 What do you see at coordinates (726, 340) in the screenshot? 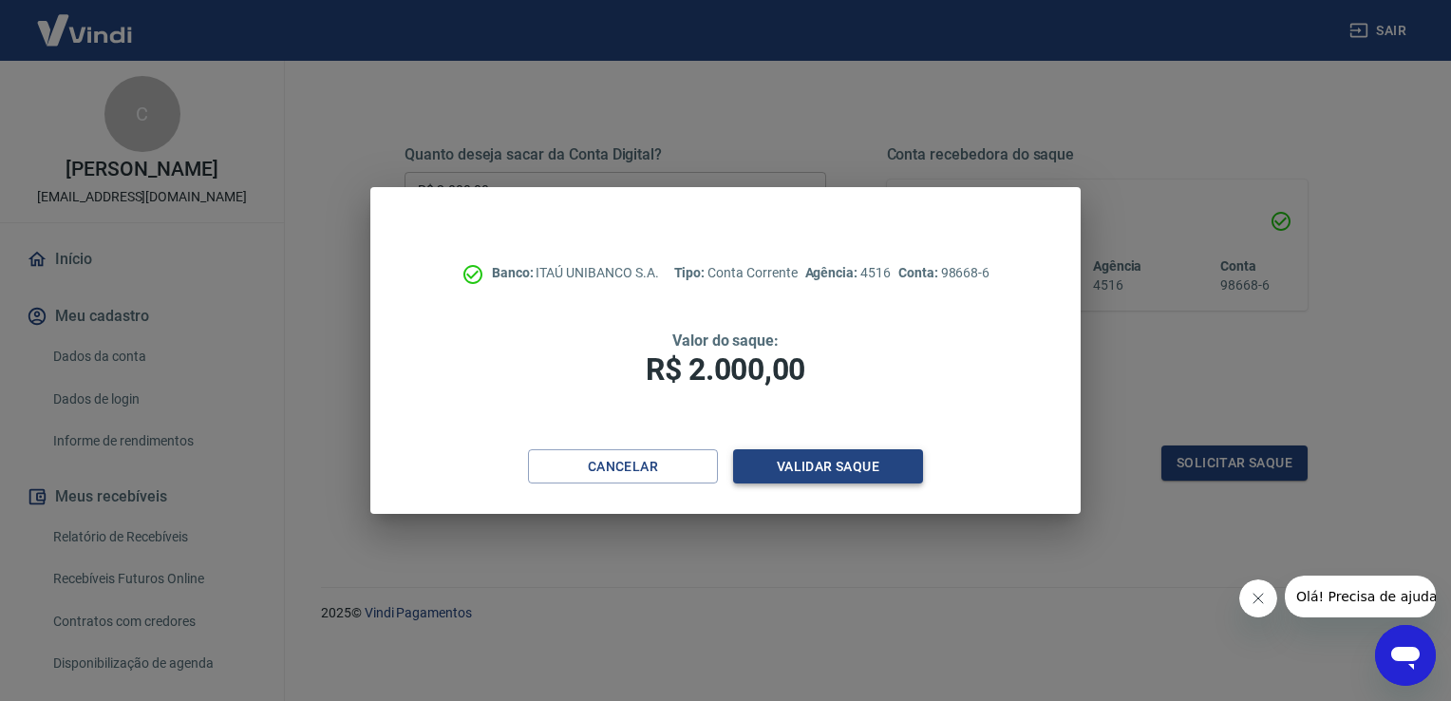
I see `span: Valor do saque:` at bounding box center [726, 340].